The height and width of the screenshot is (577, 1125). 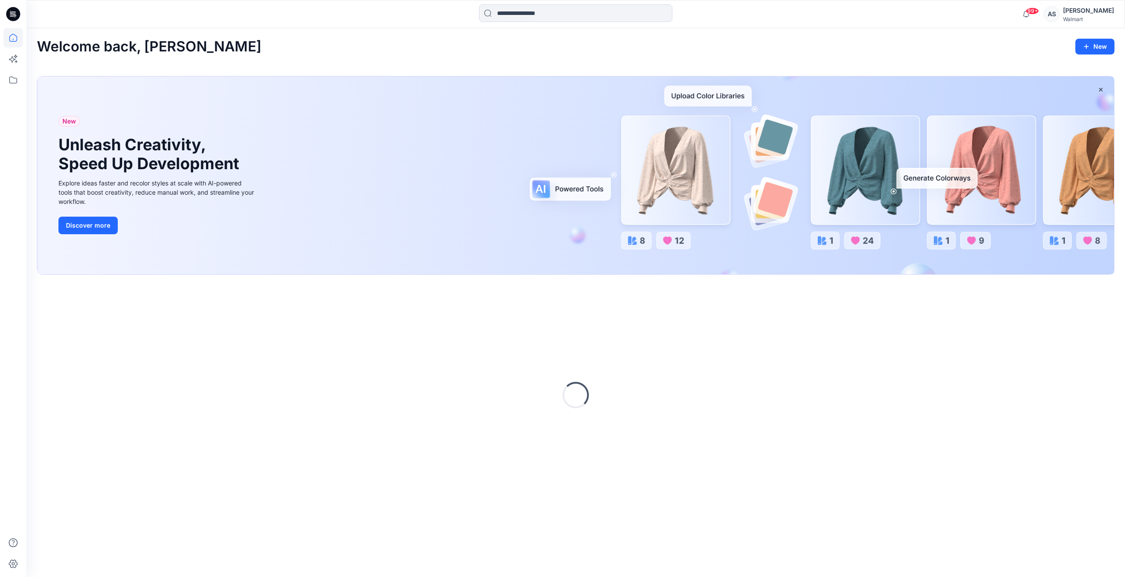 I want to click on span: 99+, so click(x=1032, y=11).